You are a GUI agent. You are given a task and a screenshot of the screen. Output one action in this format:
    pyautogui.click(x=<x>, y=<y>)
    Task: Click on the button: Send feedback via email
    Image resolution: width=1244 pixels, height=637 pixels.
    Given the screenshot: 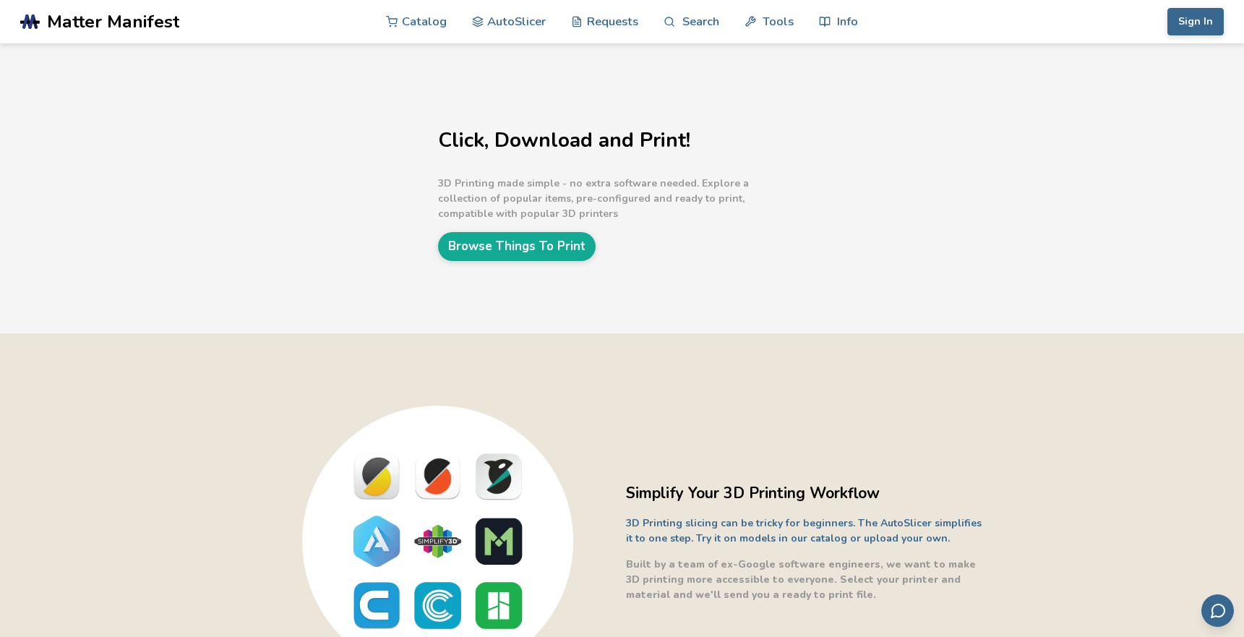 What is the action you would take?
    pyautogui.click(x=1217, y=610)
    